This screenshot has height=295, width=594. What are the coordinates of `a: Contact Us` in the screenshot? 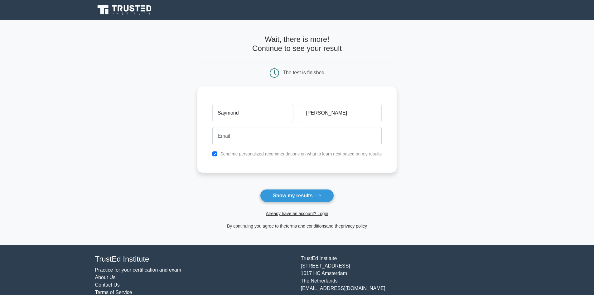 It's located at (107, 284).